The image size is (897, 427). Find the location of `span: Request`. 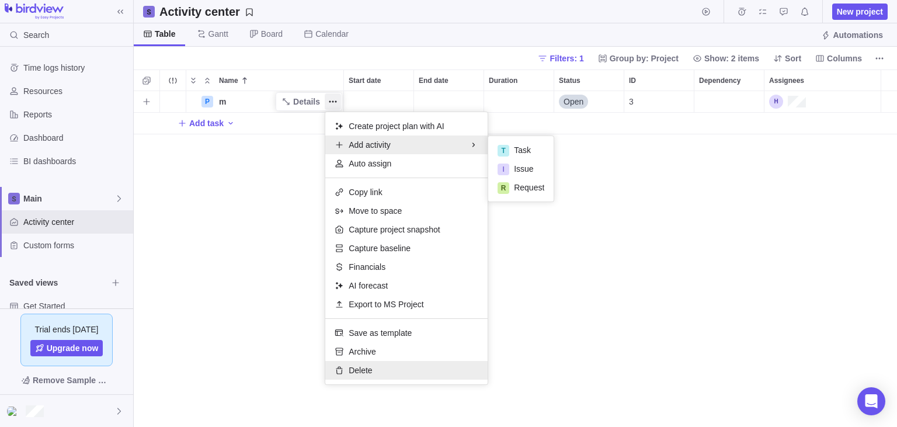

span: Request is located at coordinates (529, 187).